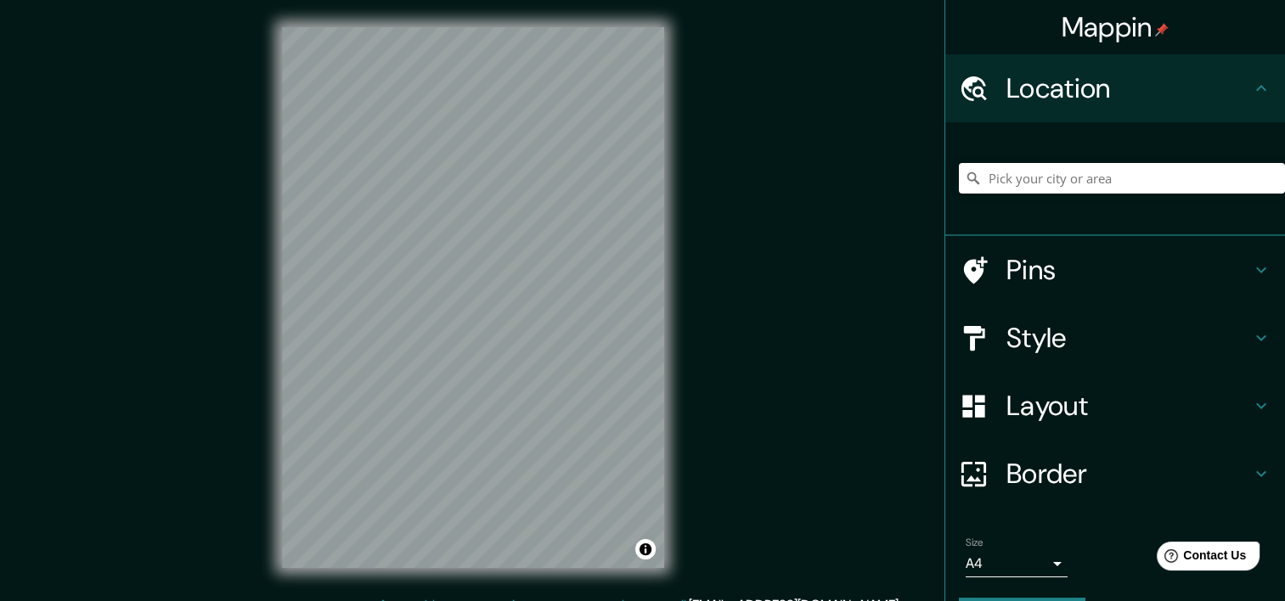  What do you see at coordinates (1122, 178) in the screenshot?
I see `input: Pick your city or area` at bounding box center [1122, 178].